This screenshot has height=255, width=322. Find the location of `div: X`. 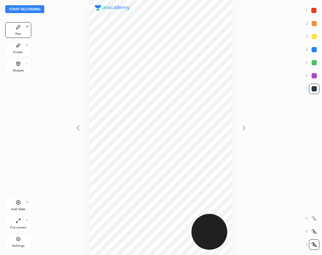

div: X is located at coordinates (313, 231).